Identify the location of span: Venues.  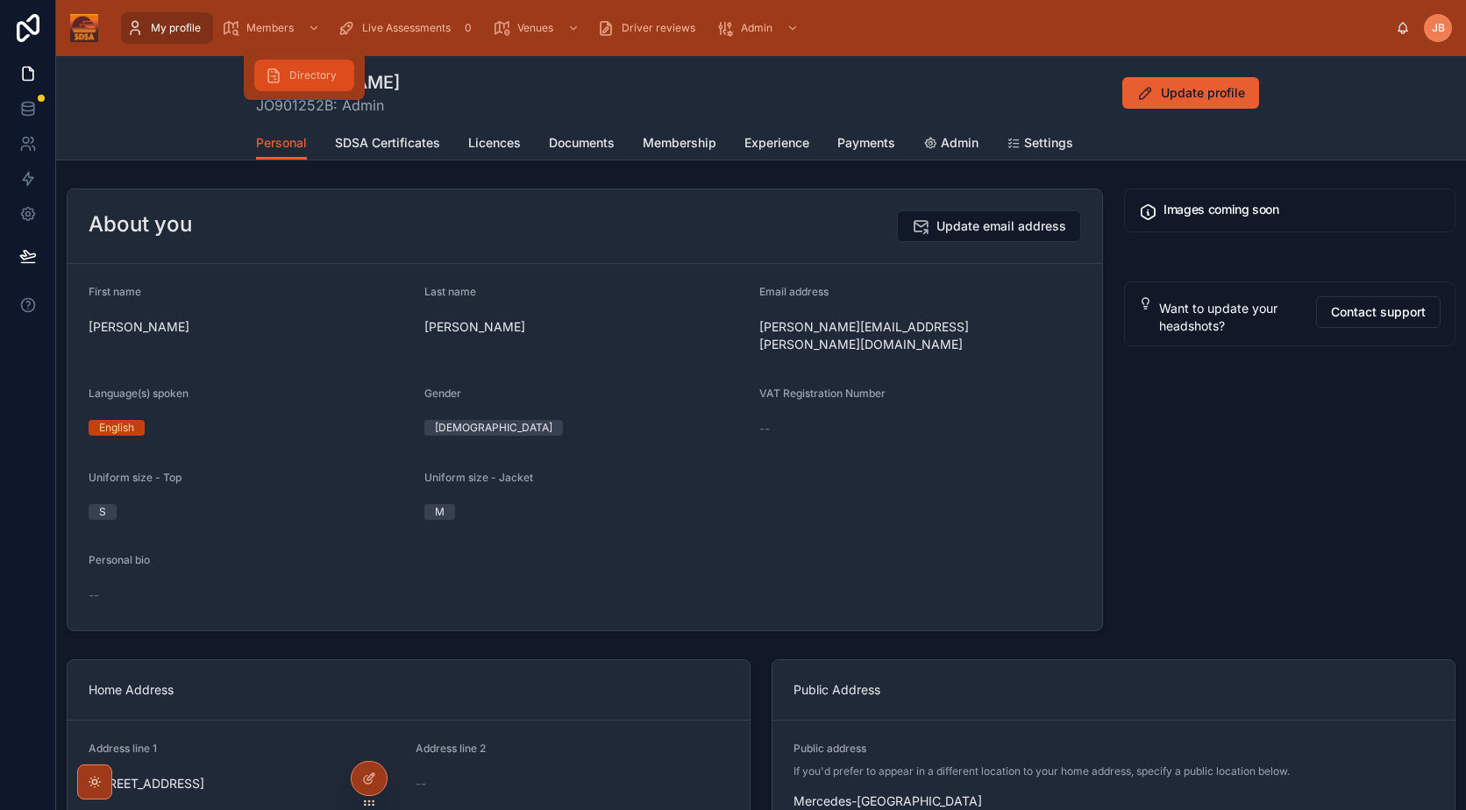
(535, 28).